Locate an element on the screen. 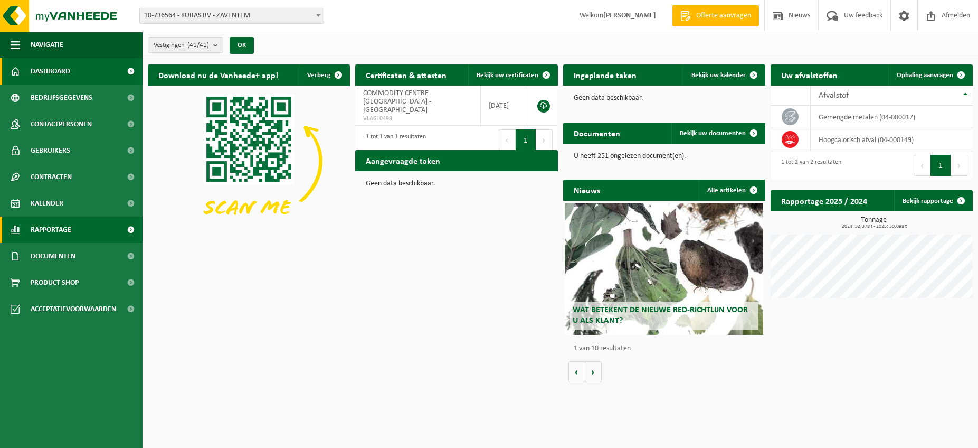 This screenshot has height=448, width=978. div: 1 tot 1 van 1 resultaten is located at coordinates (393, 140).